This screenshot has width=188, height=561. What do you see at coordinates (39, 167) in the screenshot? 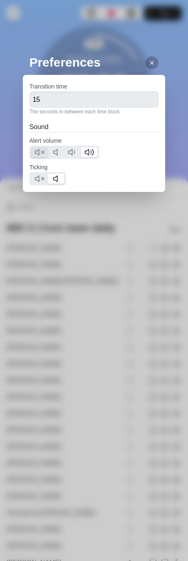
I see `label: Ticking` at bounding box center [39, 167].